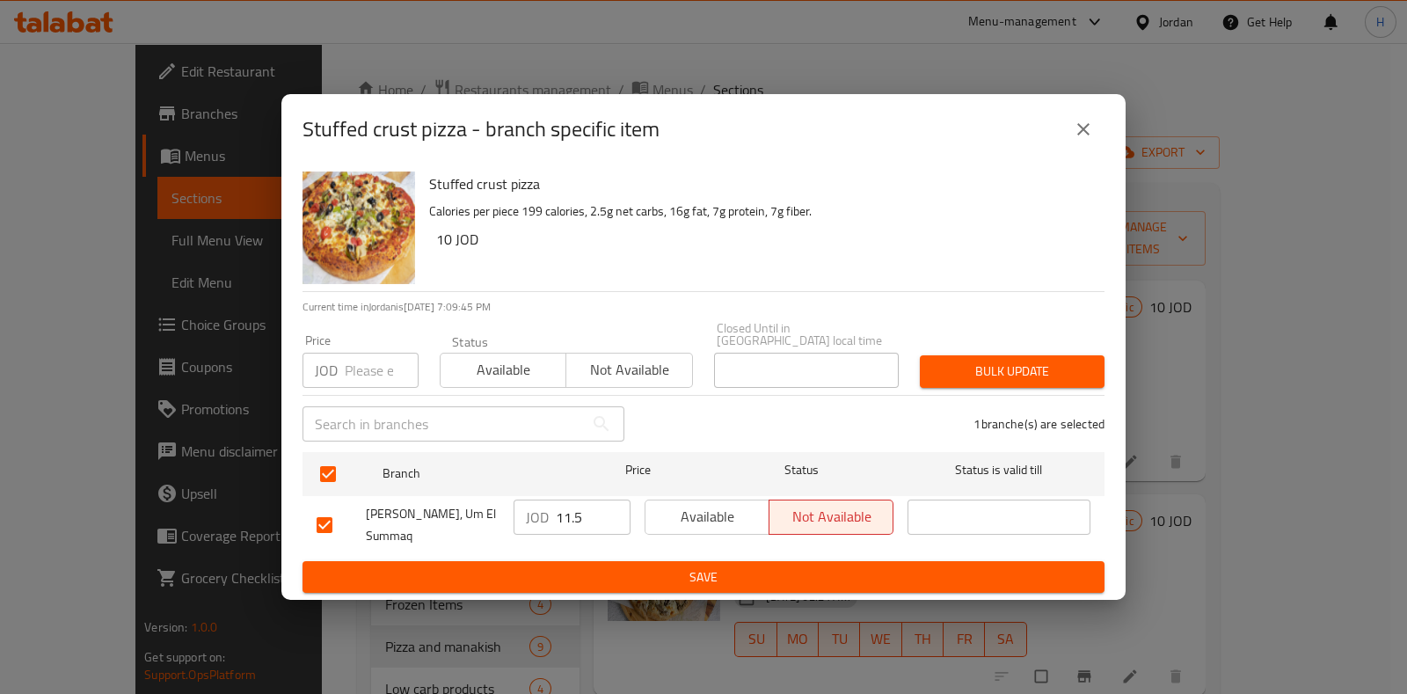 Image resolution: width=1407 pixels, height=694 pixels. I want to click on h2: Stuffed crust pizza - branch specific item, so click(481, 129).